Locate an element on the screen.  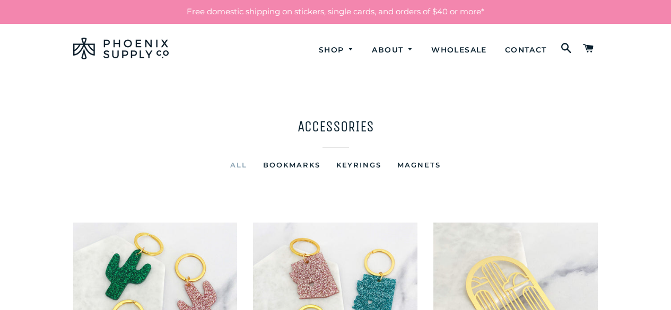
h1: Accessories is located at coordinates (336, 126).